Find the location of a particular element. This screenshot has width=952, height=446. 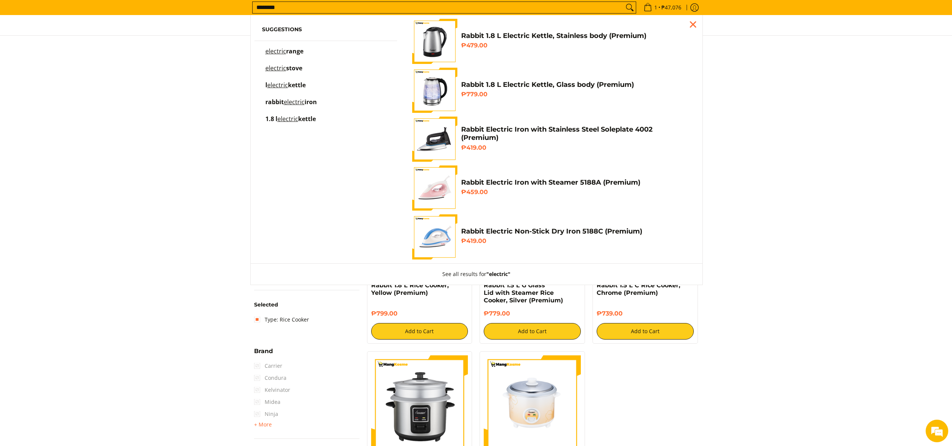

a: Rabbit 1.8 L Electric Kettle, Glass body (Premium) Rabbit 1.8 L Electric Kettle, Glass body (Prem... is located at coordinates (551, 90).